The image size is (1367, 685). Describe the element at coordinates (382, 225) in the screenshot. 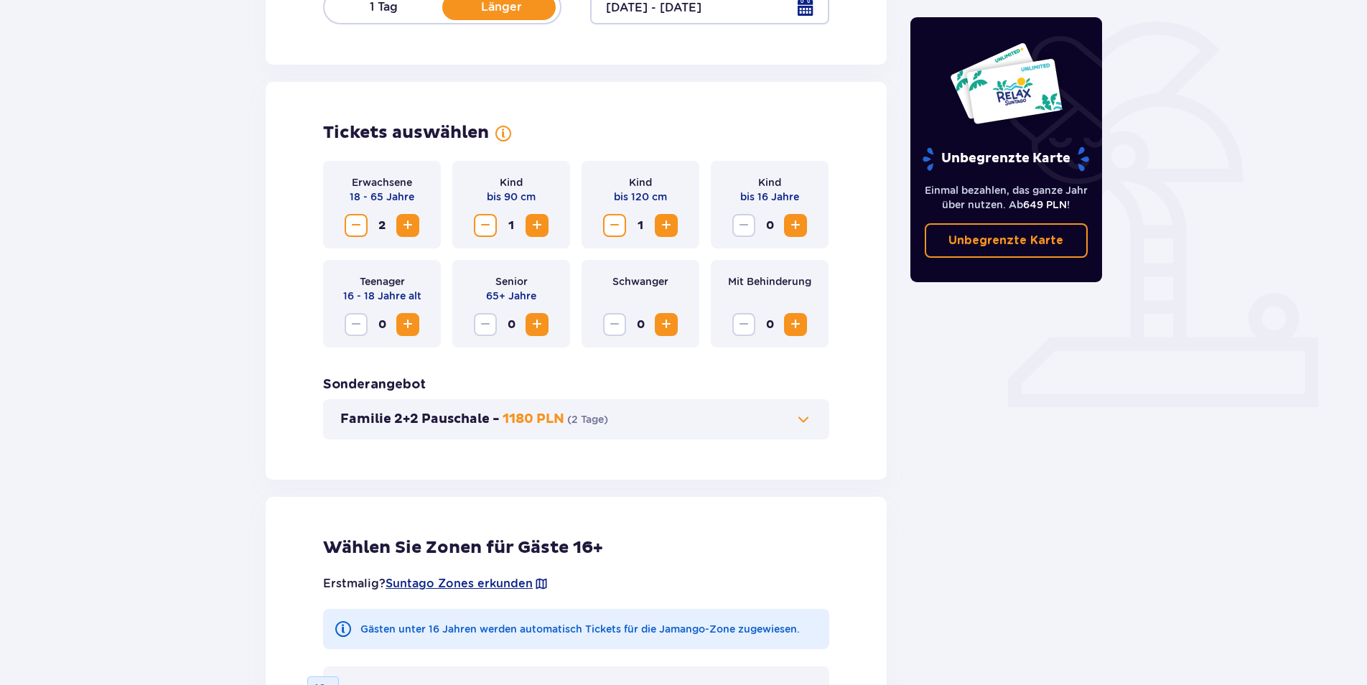

I see `span: 2` at that location.